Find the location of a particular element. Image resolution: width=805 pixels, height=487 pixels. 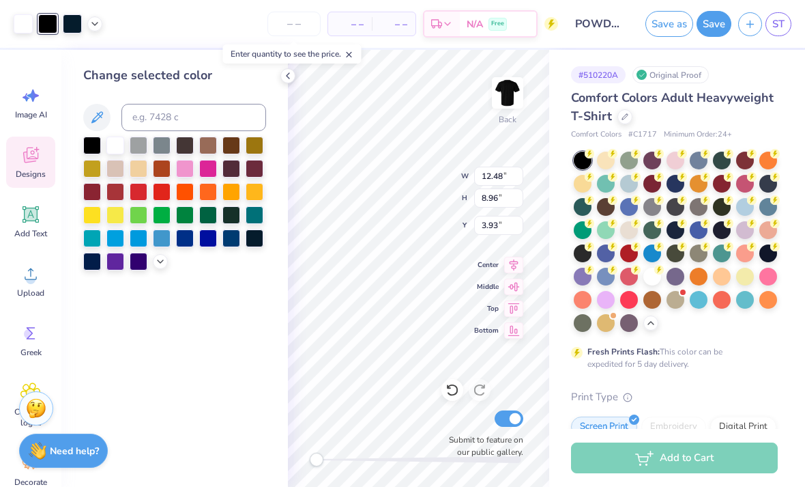

span: Designs is located at coordinates (31, 174).